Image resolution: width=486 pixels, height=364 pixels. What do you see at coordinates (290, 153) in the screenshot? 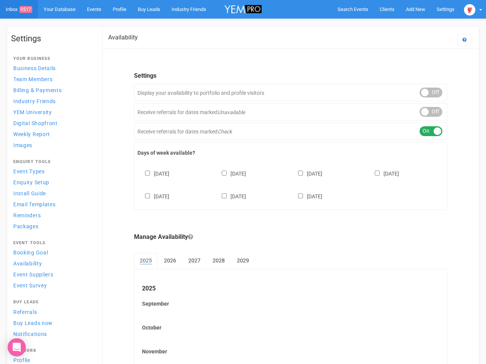
I see `label: Days of week available?` at bounding box center [290, 153].